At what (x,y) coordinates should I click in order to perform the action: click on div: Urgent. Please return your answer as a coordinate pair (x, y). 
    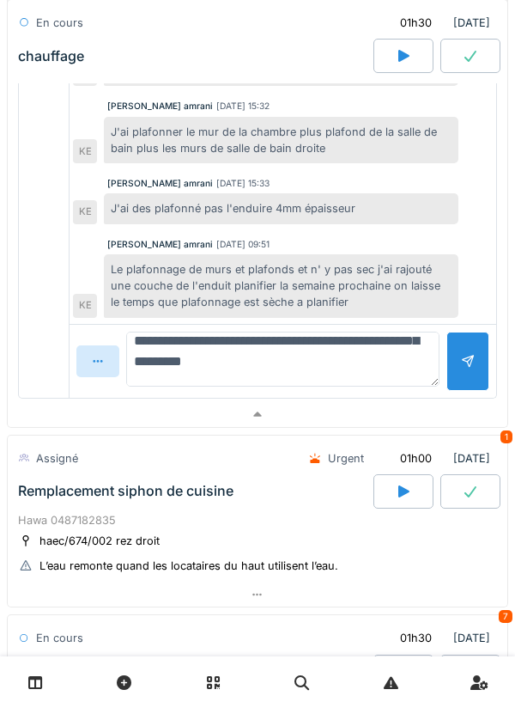
    Looking at the image, I should click on (346, 458).